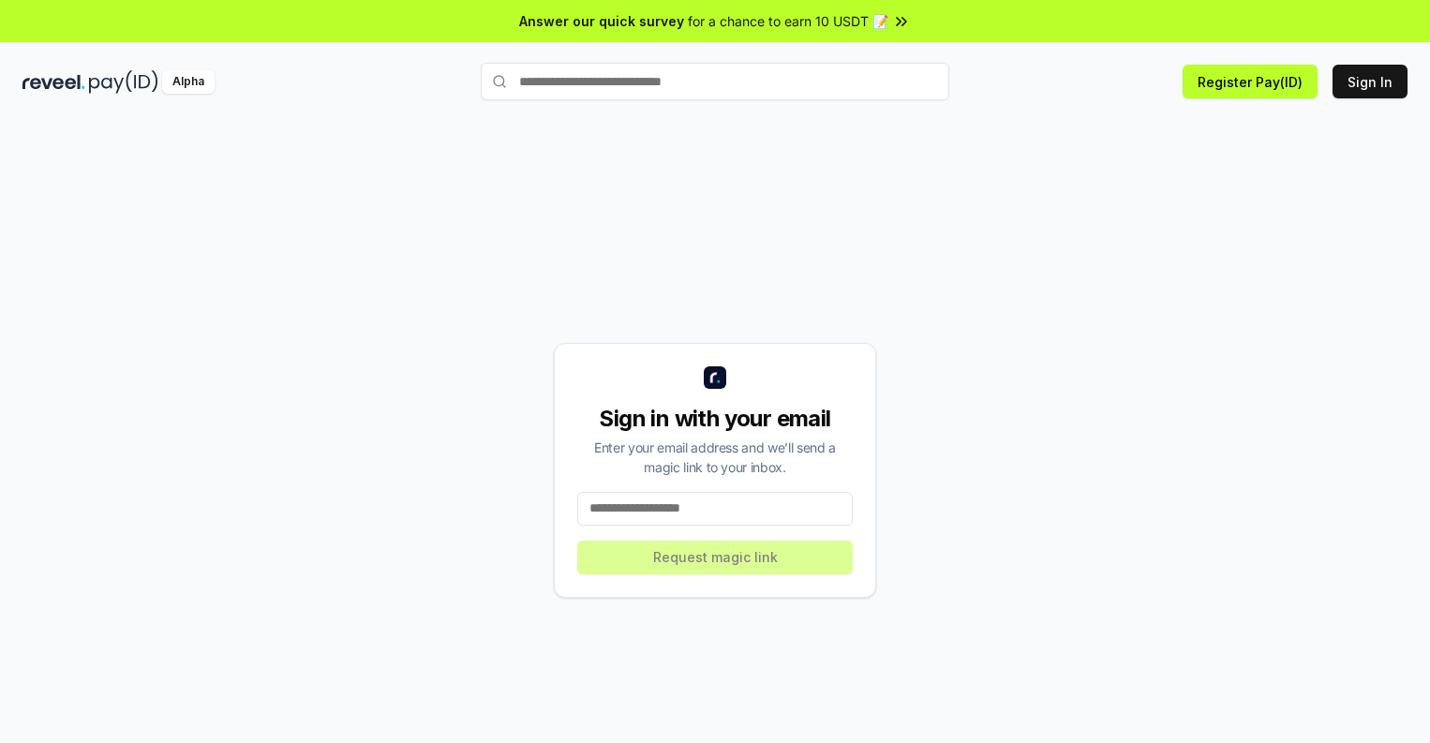  I want to click on div: Enter your email address and we’ll send a magic link to your inbox., so click(715, 457).